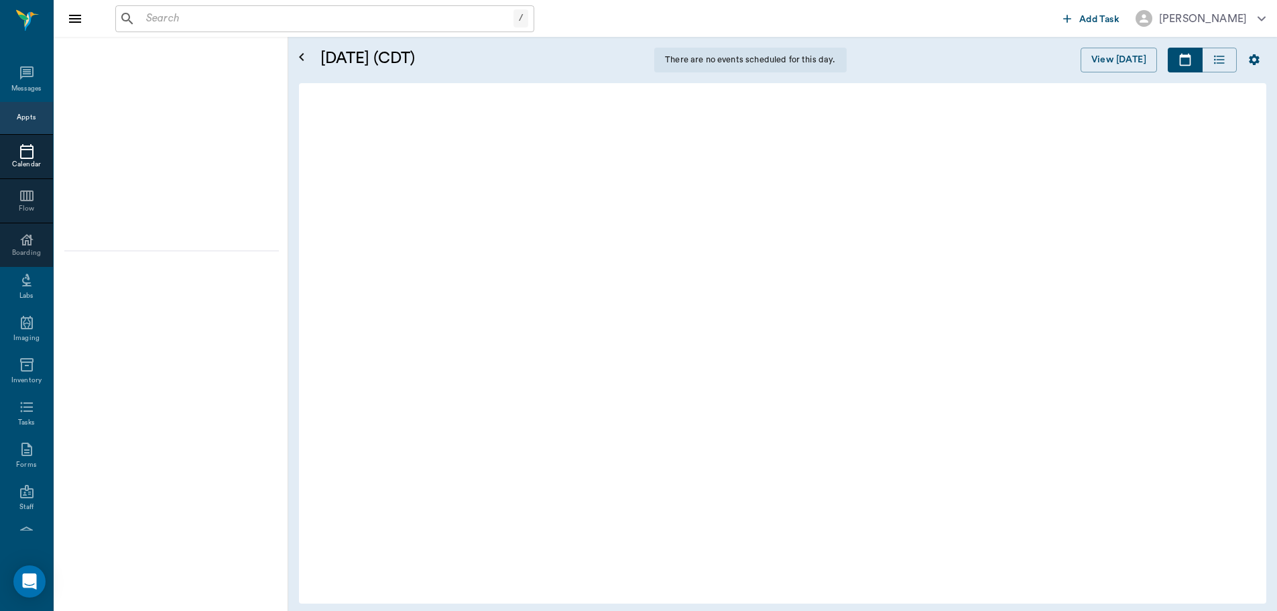 This screenshot has height=611, width=1277. What do you see at coordinates (750, 60) in the screenshot?
I see `div: There are no events scheduled for this day.` at bounding box center [750, 60].